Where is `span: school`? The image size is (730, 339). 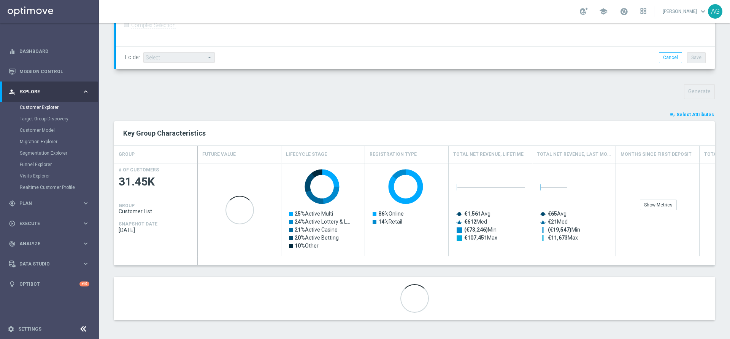 span: school is located at coordinates (604, 11).